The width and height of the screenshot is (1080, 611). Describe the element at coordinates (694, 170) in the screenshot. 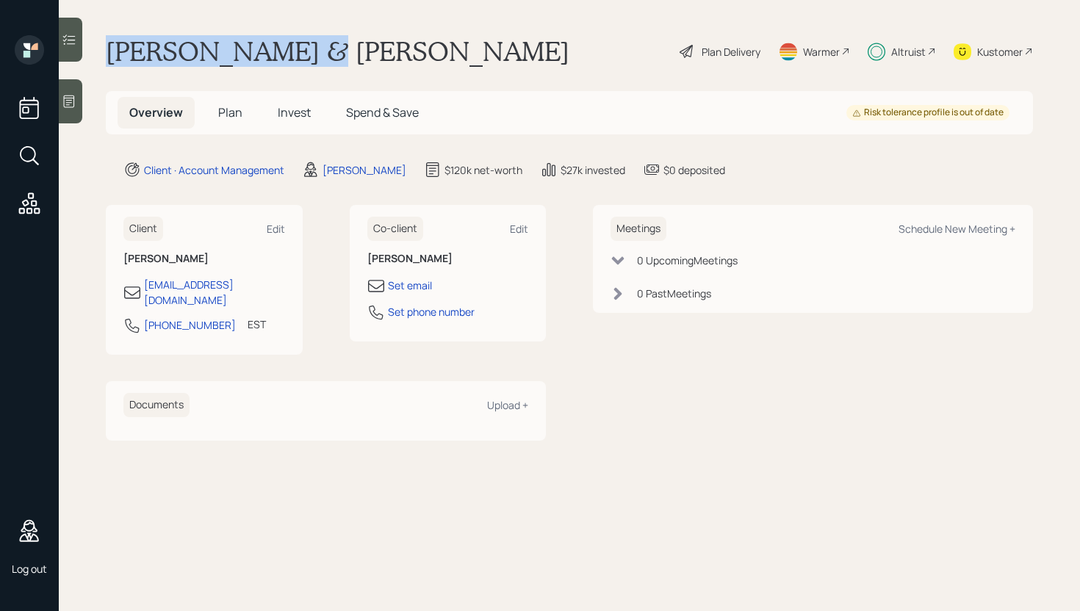

I see `div: $0 deposited` at that location.